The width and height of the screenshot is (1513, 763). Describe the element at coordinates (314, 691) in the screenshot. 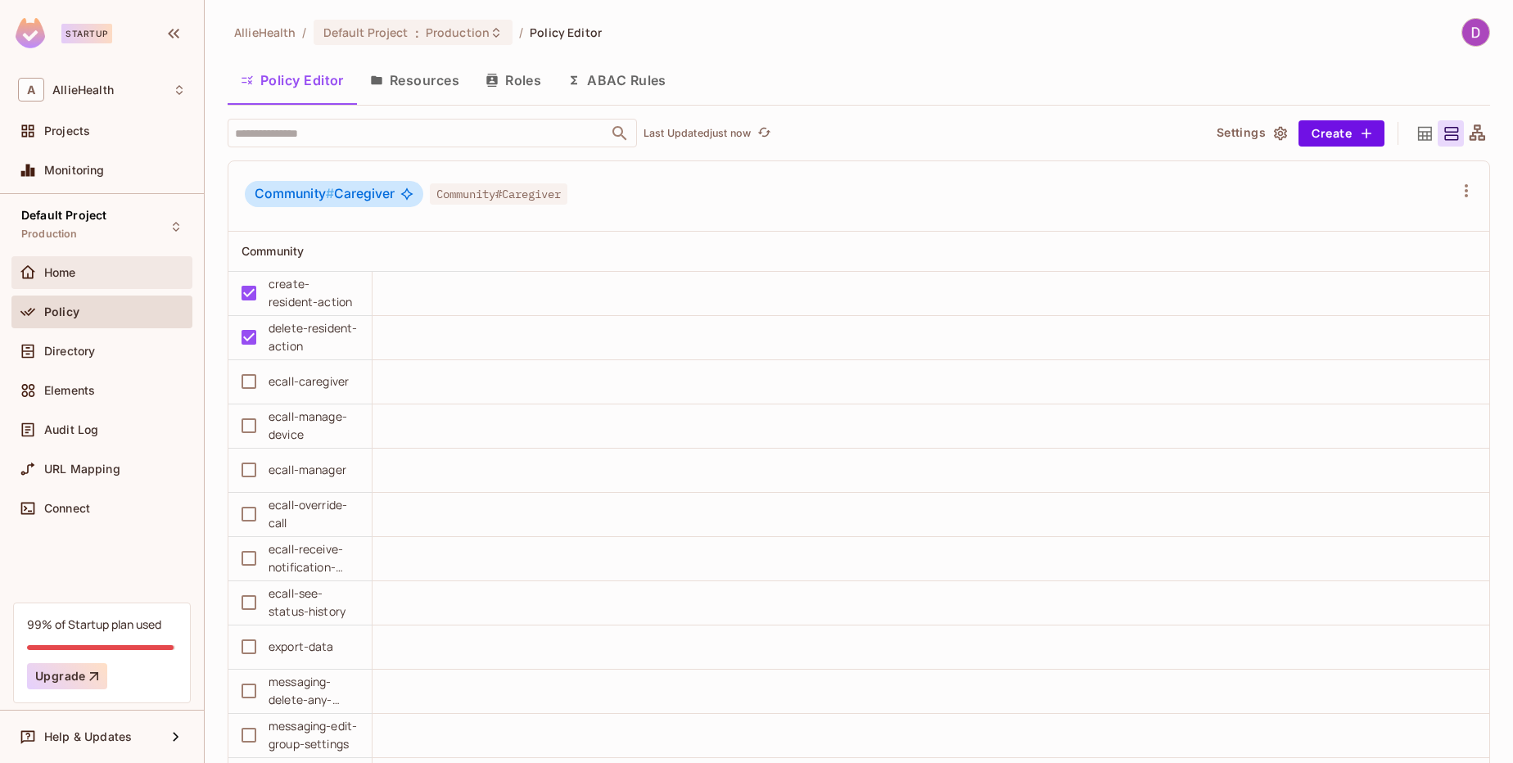

I see `div: messaging-delete-any-message` at that location.